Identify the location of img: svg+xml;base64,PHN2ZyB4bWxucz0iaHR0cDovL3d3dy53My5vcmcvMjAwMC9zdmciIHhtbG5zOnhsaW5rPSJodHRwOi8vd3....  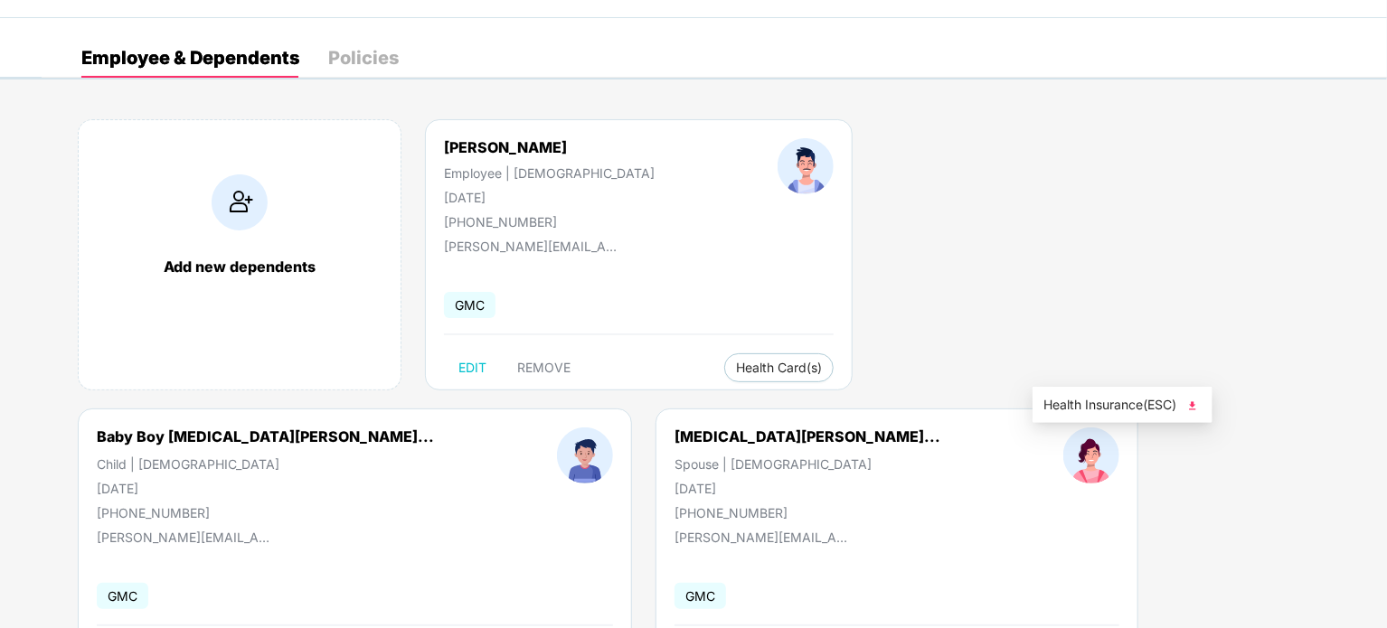
(1192, 406).